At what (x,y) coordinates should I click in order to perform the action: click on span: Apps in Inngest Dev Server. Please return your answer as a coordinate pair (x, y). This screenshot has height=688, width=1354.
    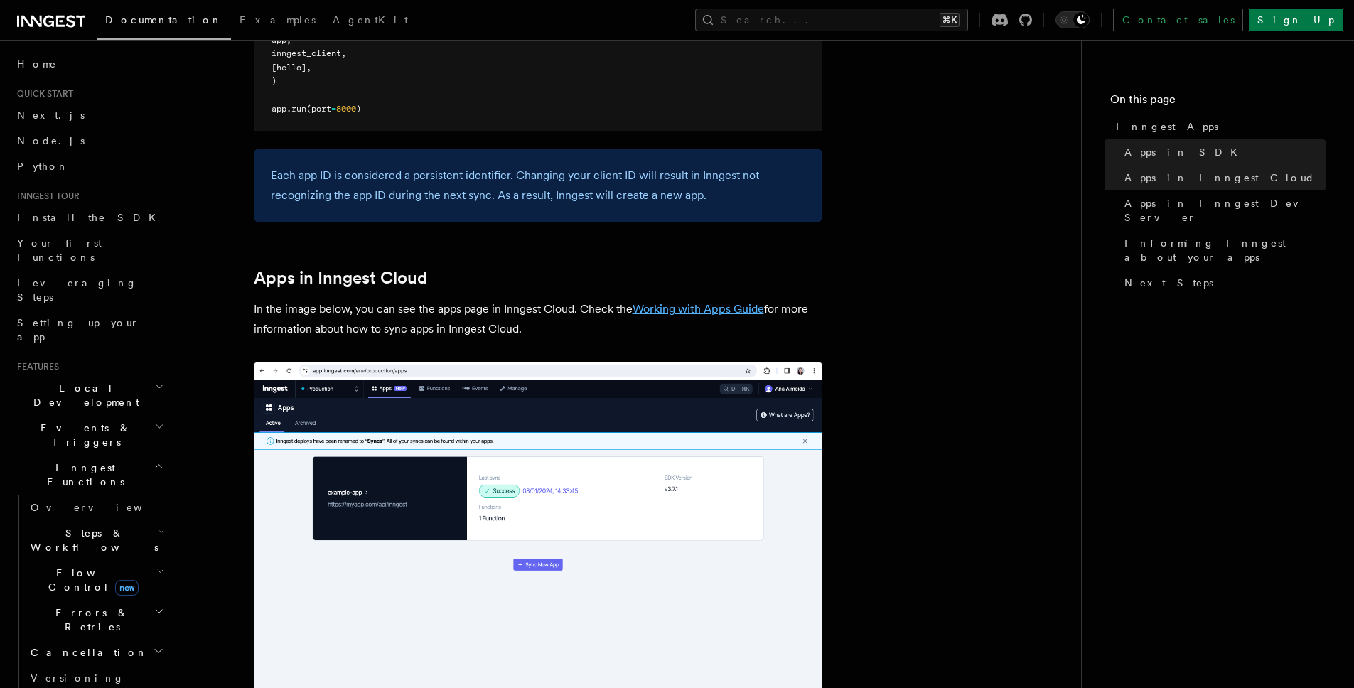
    Looking at the image, I should click on (1224, 210).